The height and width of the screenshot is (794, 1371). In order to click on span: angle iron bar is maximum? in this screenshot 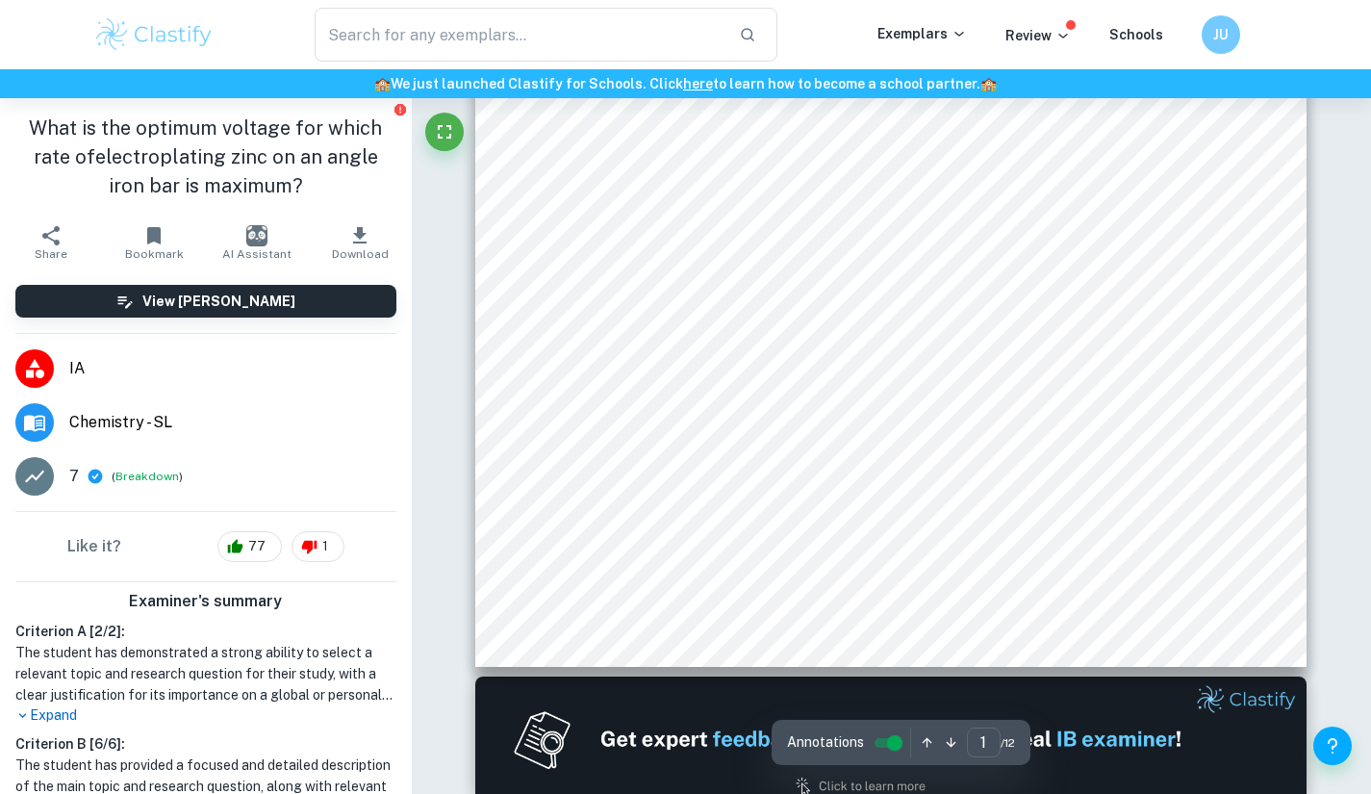, I will do `click(675, 114)`.